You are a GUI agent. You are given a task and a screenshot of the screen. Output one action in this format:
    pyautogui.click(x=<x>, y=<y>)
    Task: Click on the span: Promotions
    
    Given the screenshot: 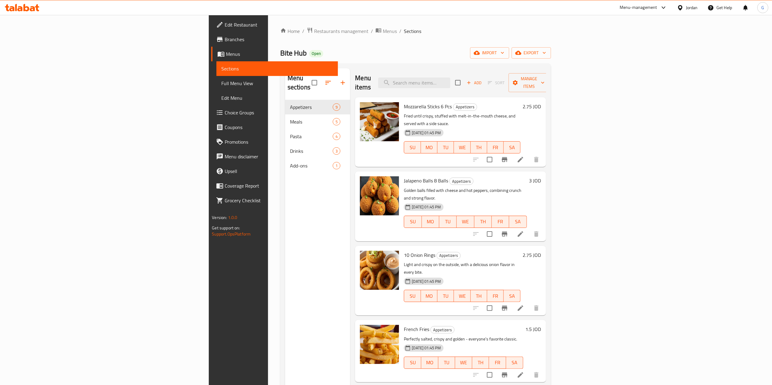 What is the action you would take?
    pyautogui.click(x=279, y=142)
    